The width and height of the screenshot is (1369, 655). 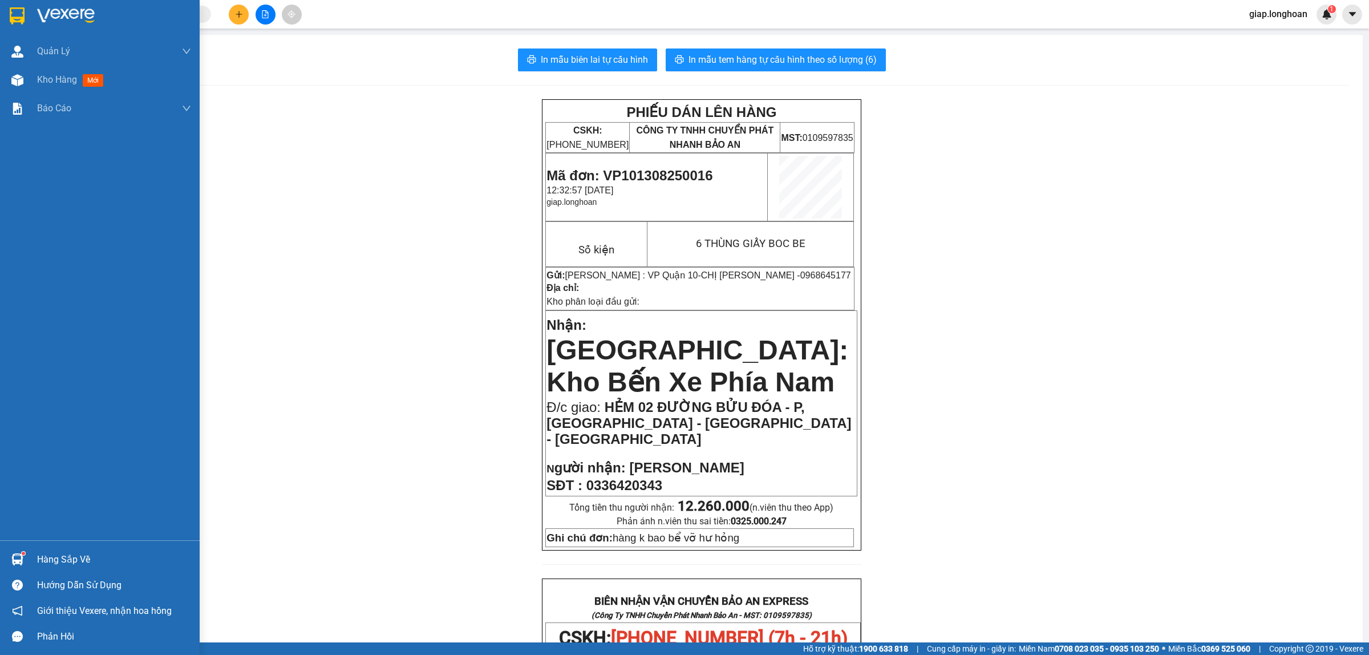 I want to click on button: aim, so click(x=291, y=14).